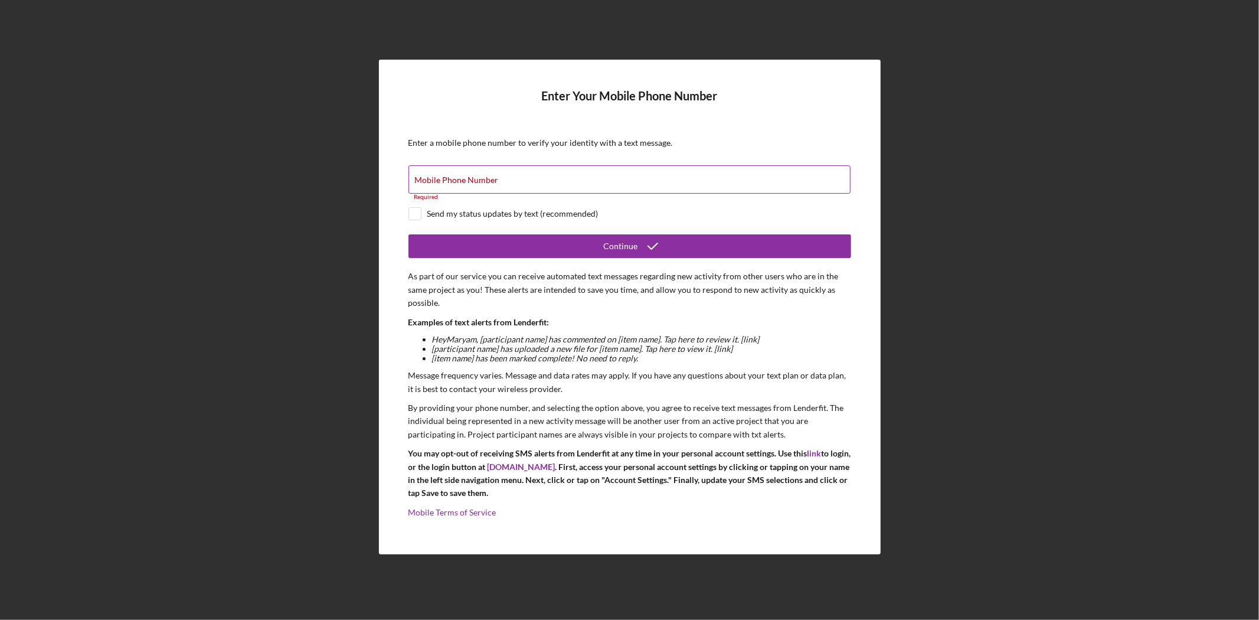 This screenshot has height=620, width=1259. I want to click on p: Message frequency varies. Message and data rates may apply. If you have any questions about your ..., so click(630, 382).